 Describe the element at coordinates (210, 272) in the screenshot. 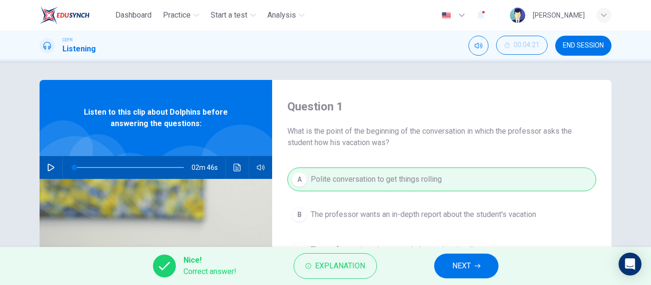

I see `span: Correct answer!` at that location.